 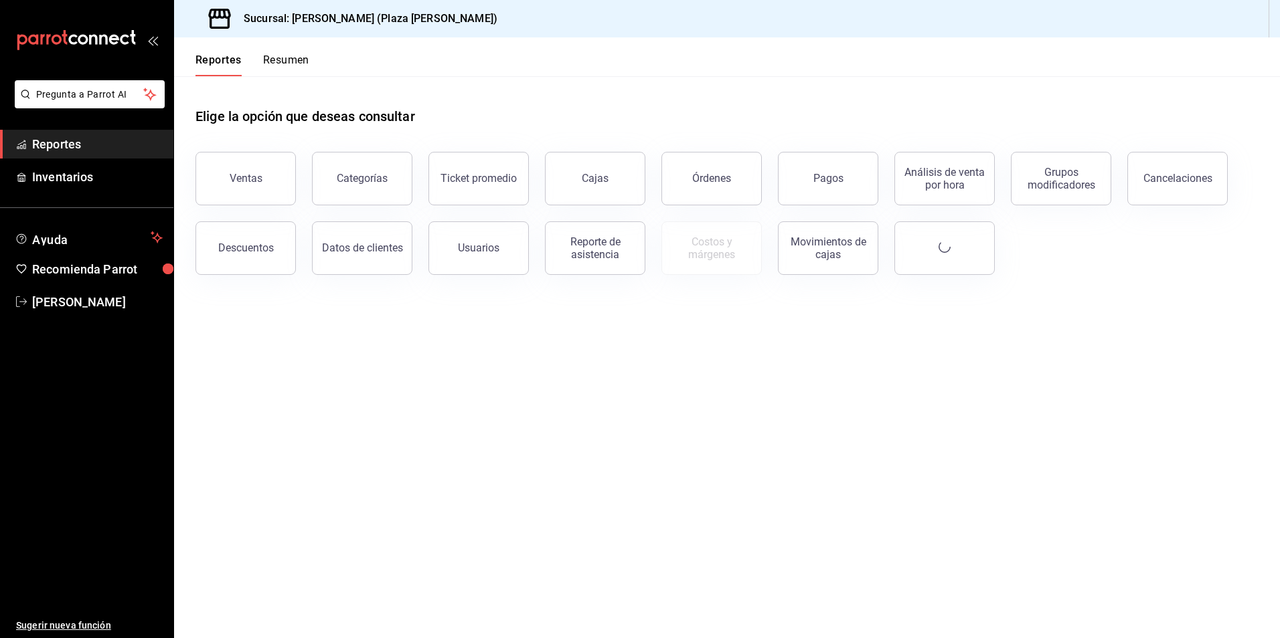 What do you see at coordinates (828, 248) in the screenshot?
I see `button: Movimientos de cajas` at bounding box center [828, 248].